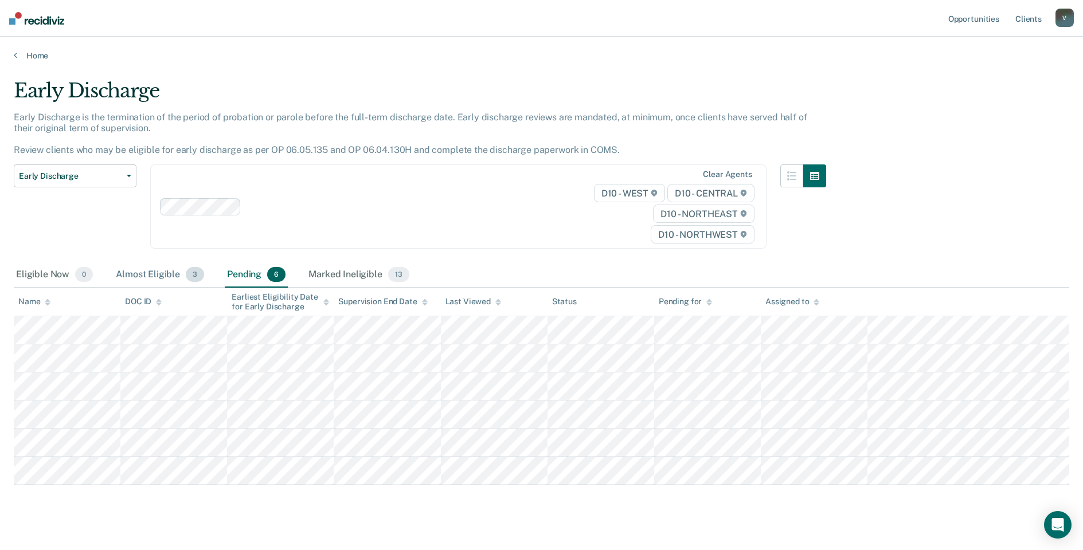  I want to click on div: V, so click(1064, 18).